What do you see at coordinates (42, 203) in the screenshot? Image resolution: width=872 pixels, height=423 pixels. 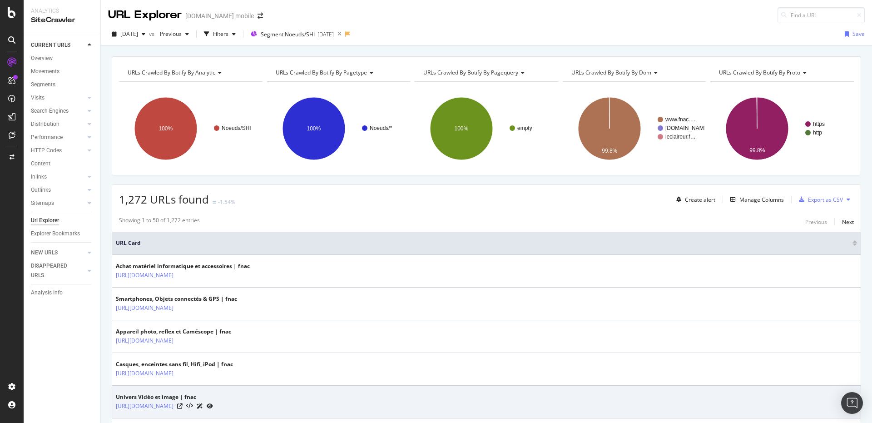 I see `div: Sitemaps` at bounding box center [42, 203].